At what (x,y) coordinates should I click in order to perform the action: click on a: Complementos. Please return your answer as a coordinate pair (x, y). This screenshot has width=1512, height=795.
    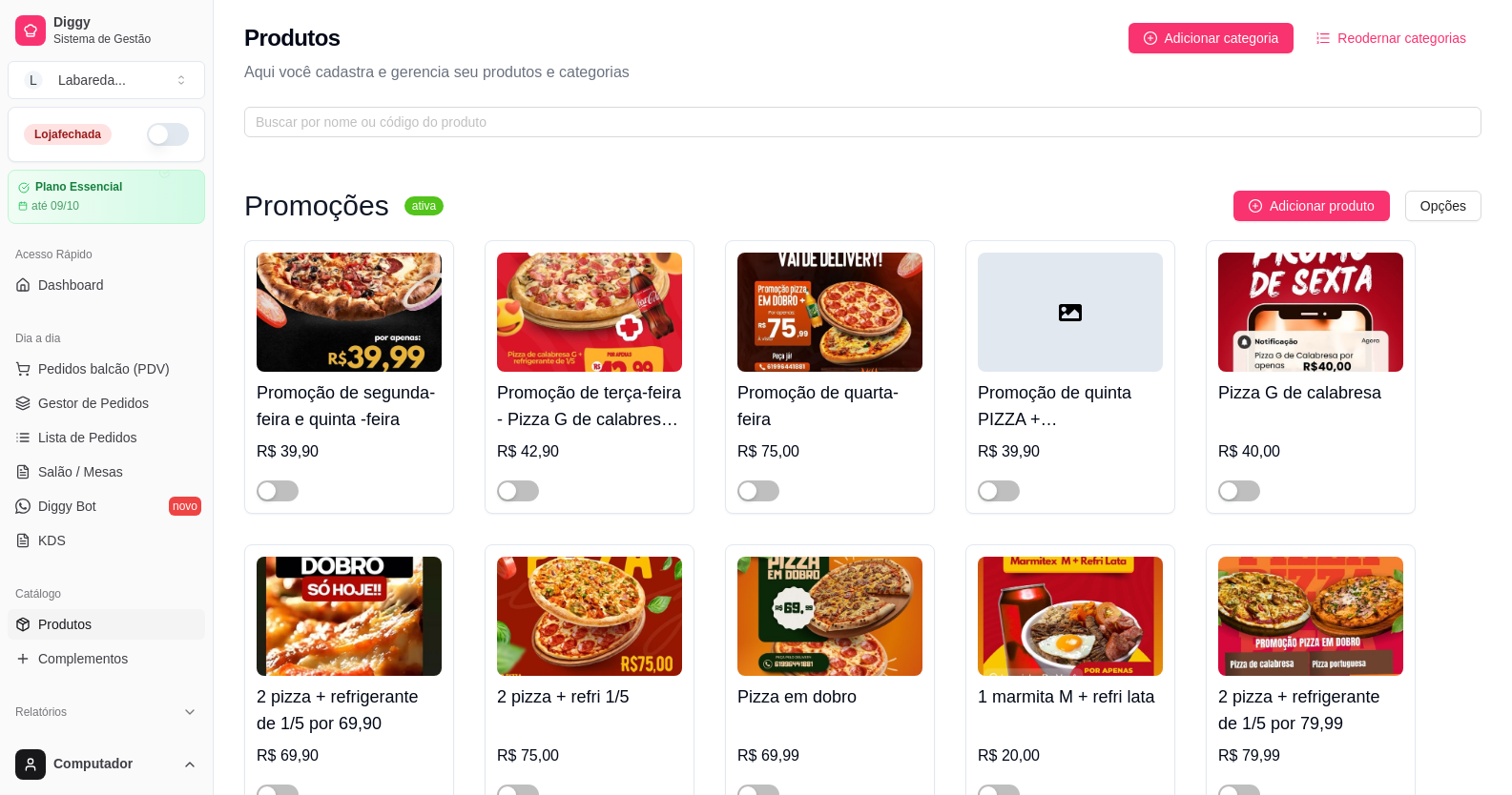
    Looking at the image, I should click on (106, 659).